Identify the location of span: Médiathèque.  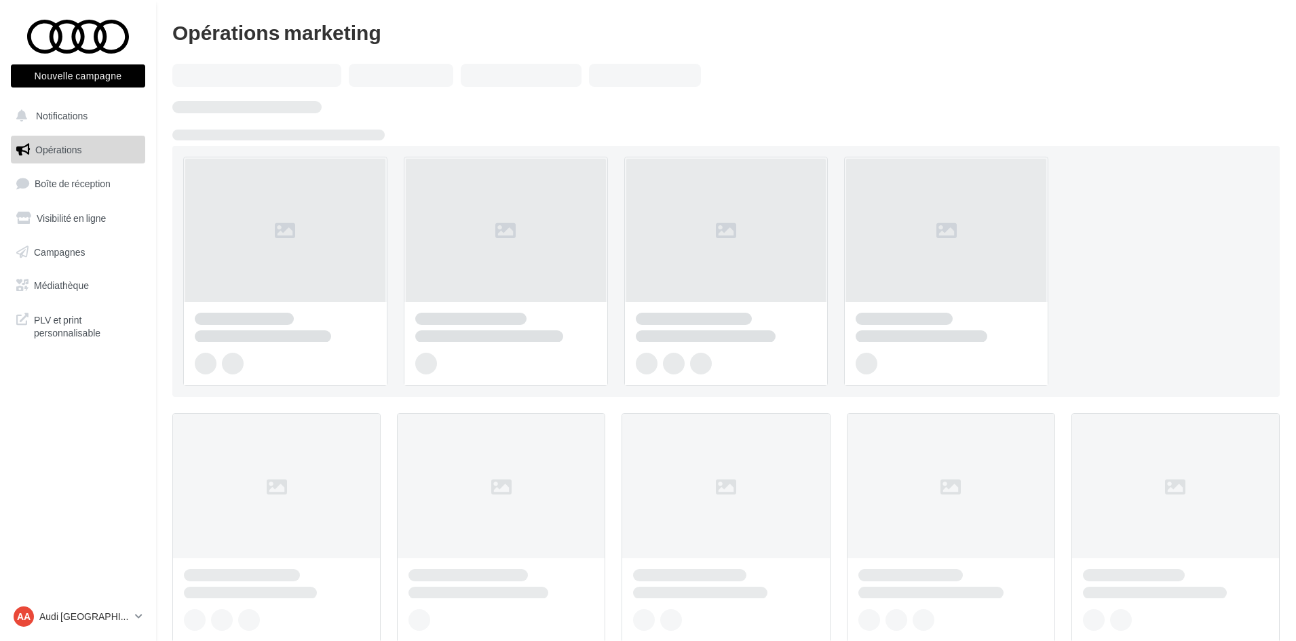
(61, 285).